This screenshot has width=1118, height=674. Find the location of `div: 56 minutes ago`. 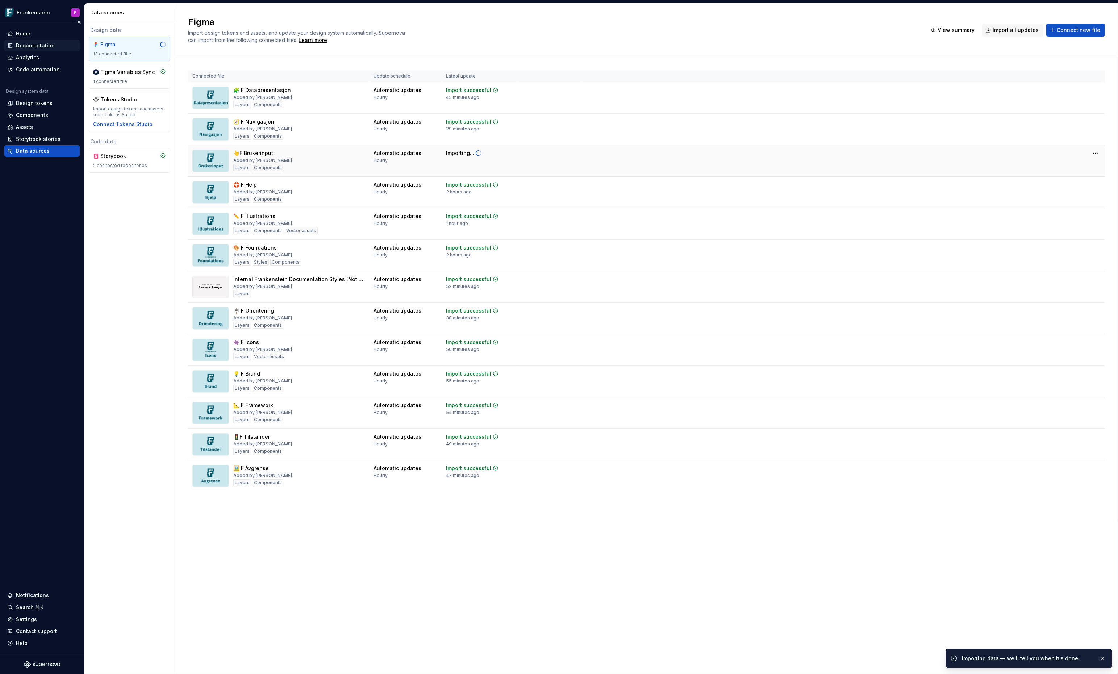

div: 56 minutes ago is located at coordinates (463, 350).